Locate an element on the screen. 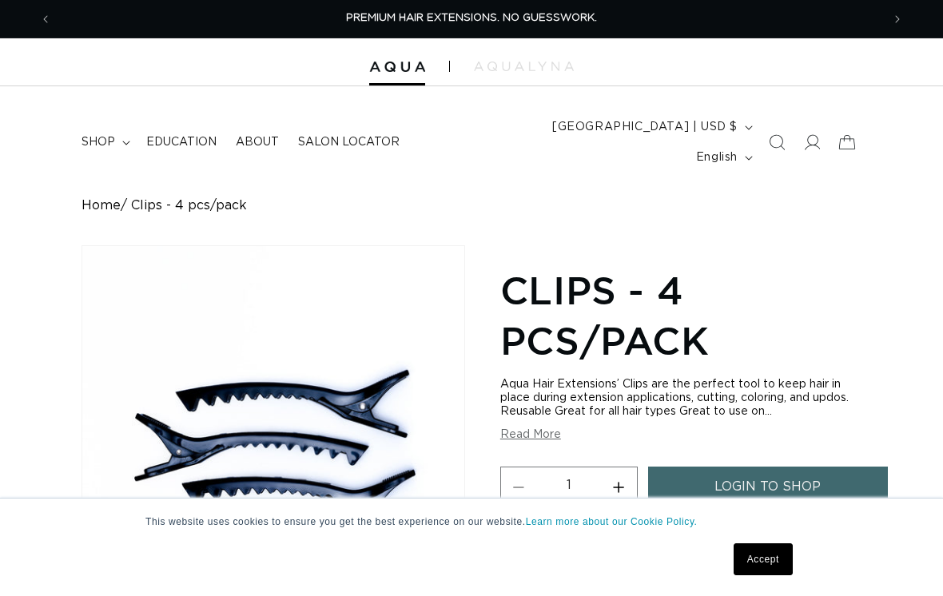 The height and width of the screenshot is (596, 943). span: Clips - 4 pcs/pack is located at coordinates (189, 205).